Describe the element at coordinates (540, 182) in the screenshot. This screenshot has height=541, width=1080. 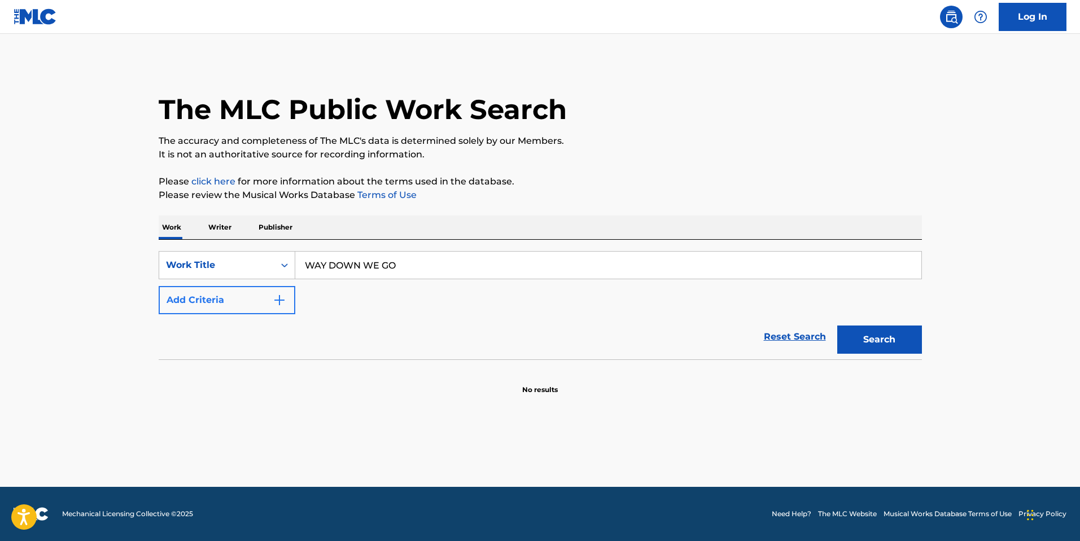
I see `p: Please for more information about the terms used in the database.` at that location.